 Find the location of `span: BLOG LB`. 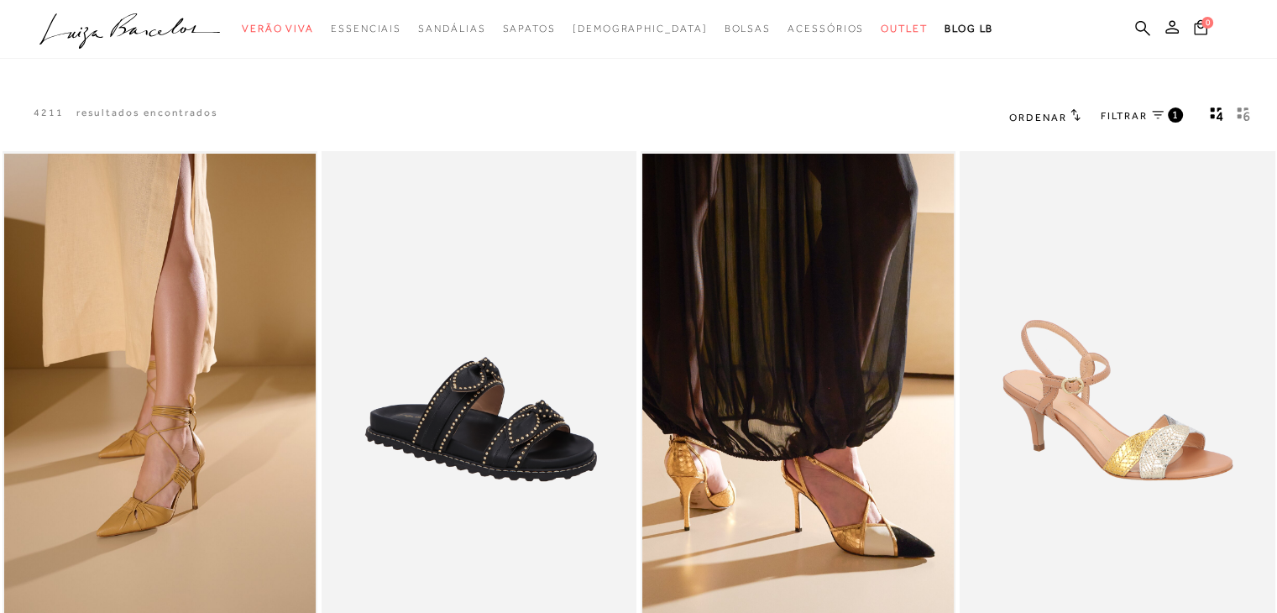

span: BLOG LB is located at coordinates (969, 29).